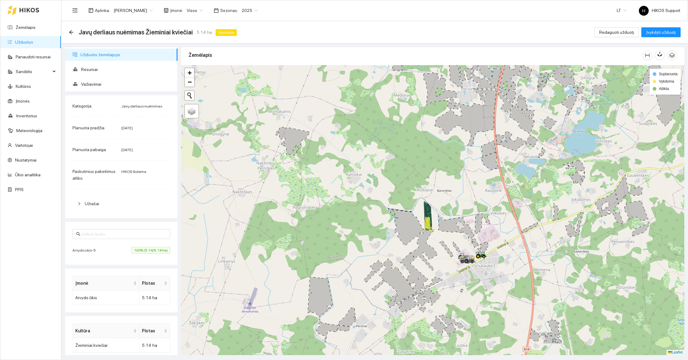  What do you see at coordinates (647, 55) in the screenshot?
I see `button: column-width` at bounding box center [647, 55].